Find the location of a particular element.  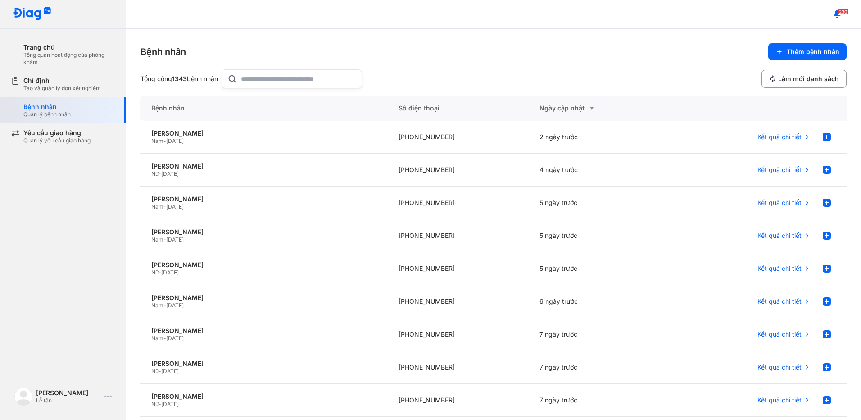

div: Tạo và quản lý đơn xét nghiệm is located at coordinates (62, 88).